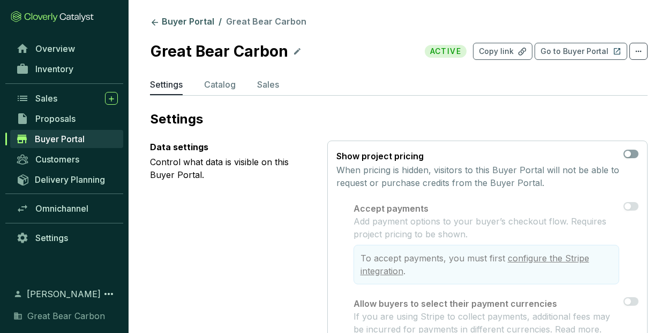 The width and height of the screenshot is (669, 333). What do you see at coordinates (219, 51) in the screenshot?
I see `p: Great Bear Carbon` at bounding box center [219, 51].